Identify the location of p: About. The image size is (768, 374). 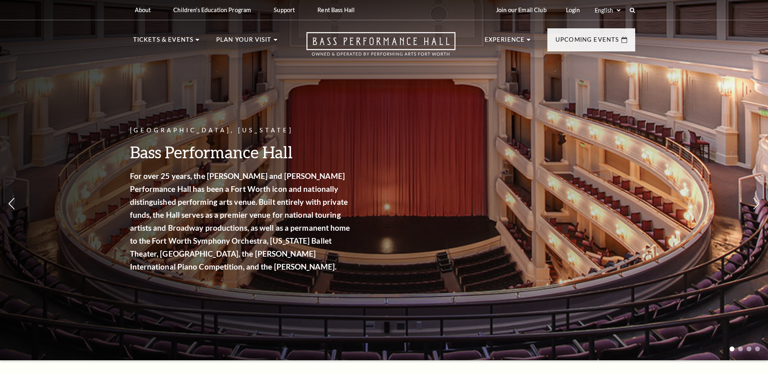
(143, 10).